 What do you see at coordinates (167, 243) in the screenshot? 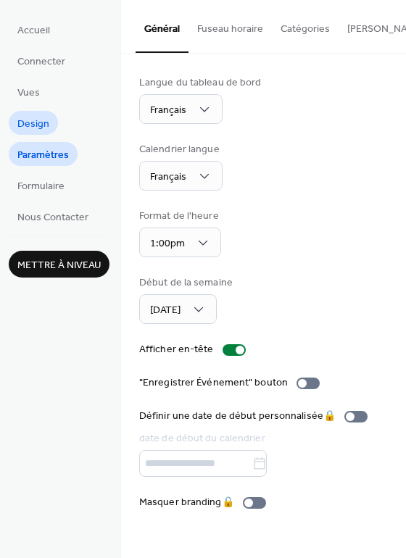
I see `span: 1:00pm` at bounding box center [167, 243].